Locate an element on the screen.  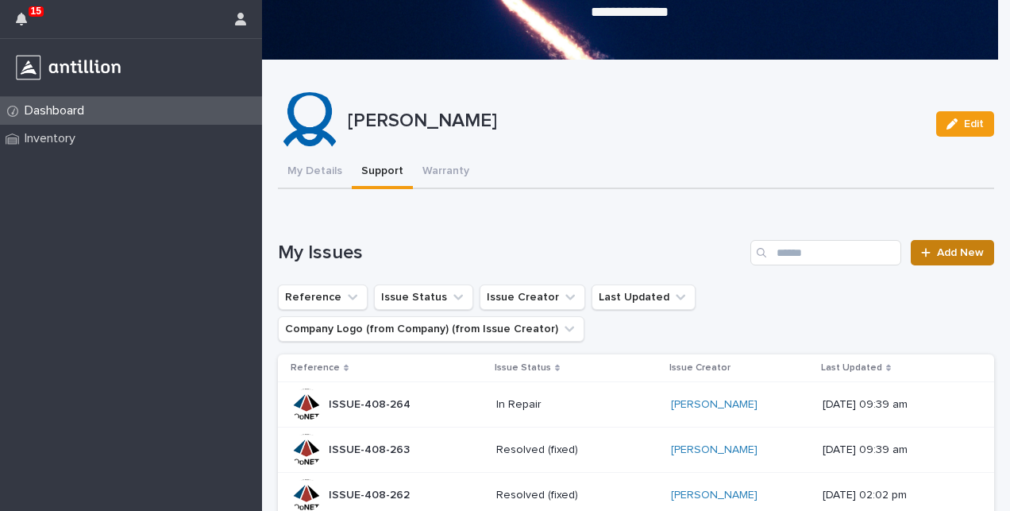
button: Support is located at coordinates (382, 172).